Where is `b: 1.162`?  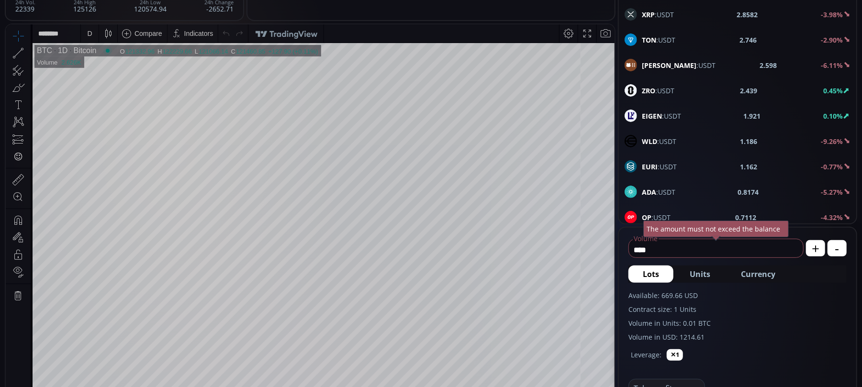 b: 1.162 is located at coordinates (749, 166).